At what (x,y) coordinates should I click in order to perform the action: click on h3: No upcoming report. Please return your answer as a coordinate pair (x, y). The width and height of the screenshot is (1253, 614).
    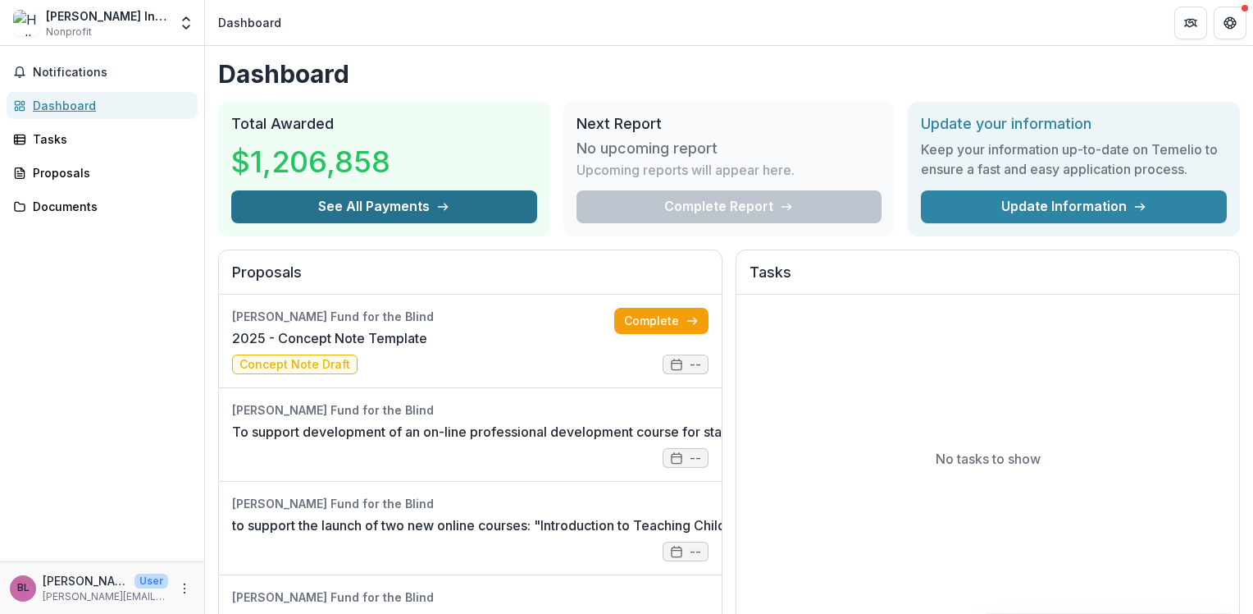
    Looking at the image, I should click on (647, 148).